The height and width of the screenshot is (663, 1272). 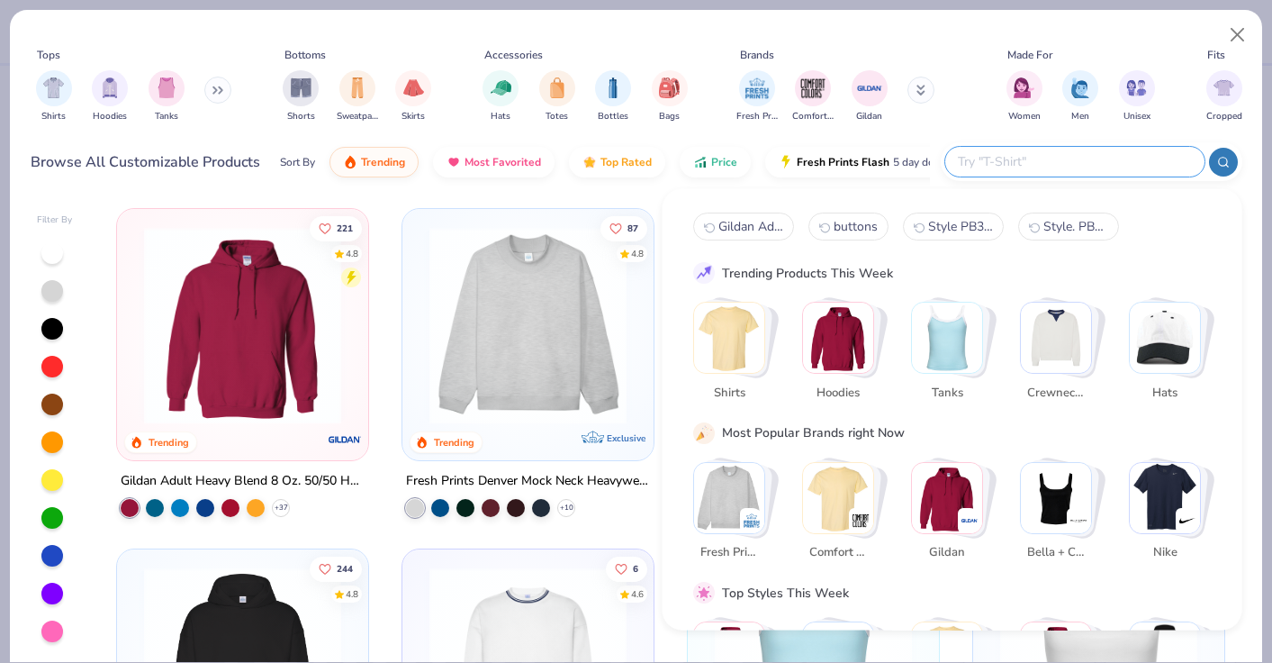 I want to click on button: Stack Card Button Nike, so click(x=1171, y=514).